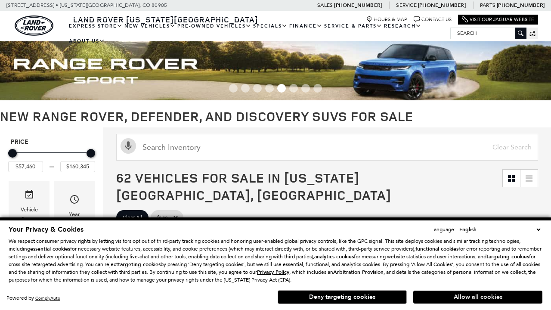 This screenshot has width=551, height=310. I want to click on span: Your Privacy & Cookies, so click(46, 230).